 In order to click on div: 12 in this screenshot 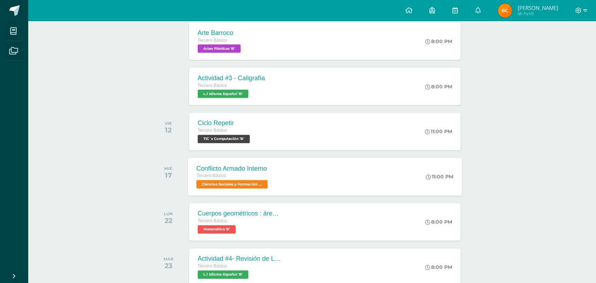, I will do `click(168, 130)`.